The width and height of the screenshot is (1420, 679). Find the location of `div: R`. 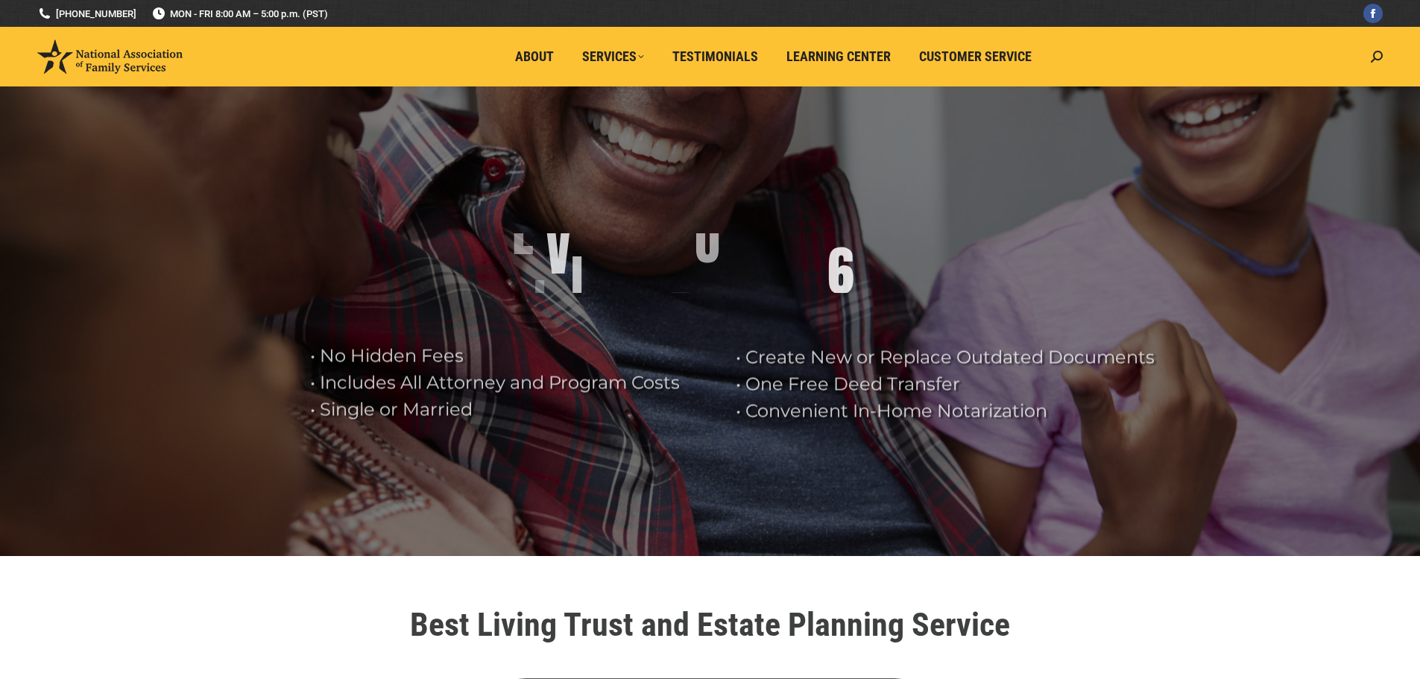

div: R is located at coordinates (682, 316).